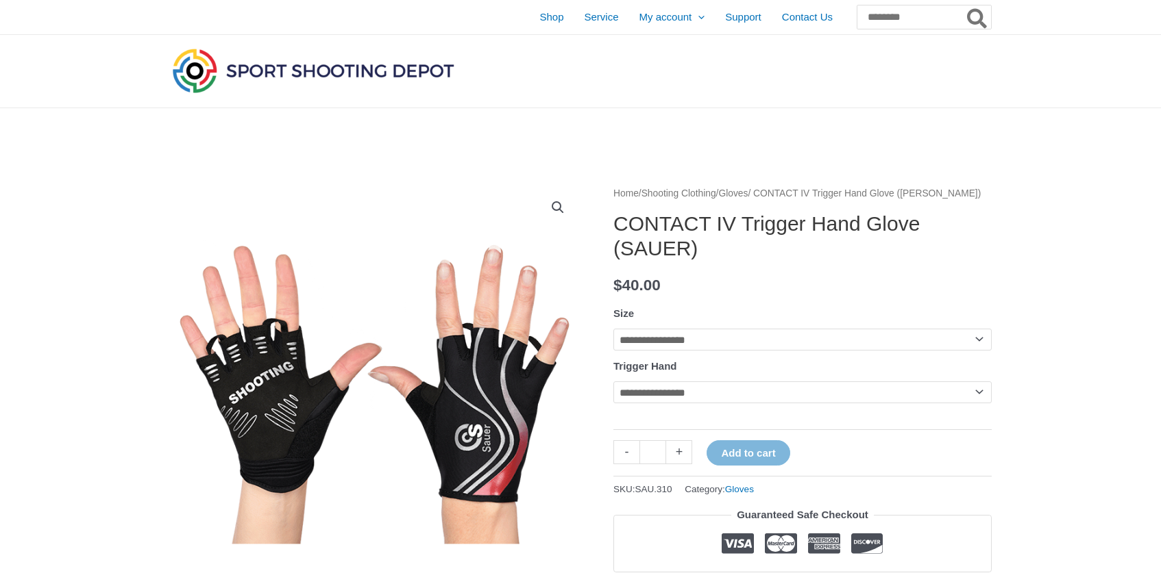  What do you see at coordinates (977, 17) in the screenshot?
I see `button: Search` at bounding box center [977, 17].